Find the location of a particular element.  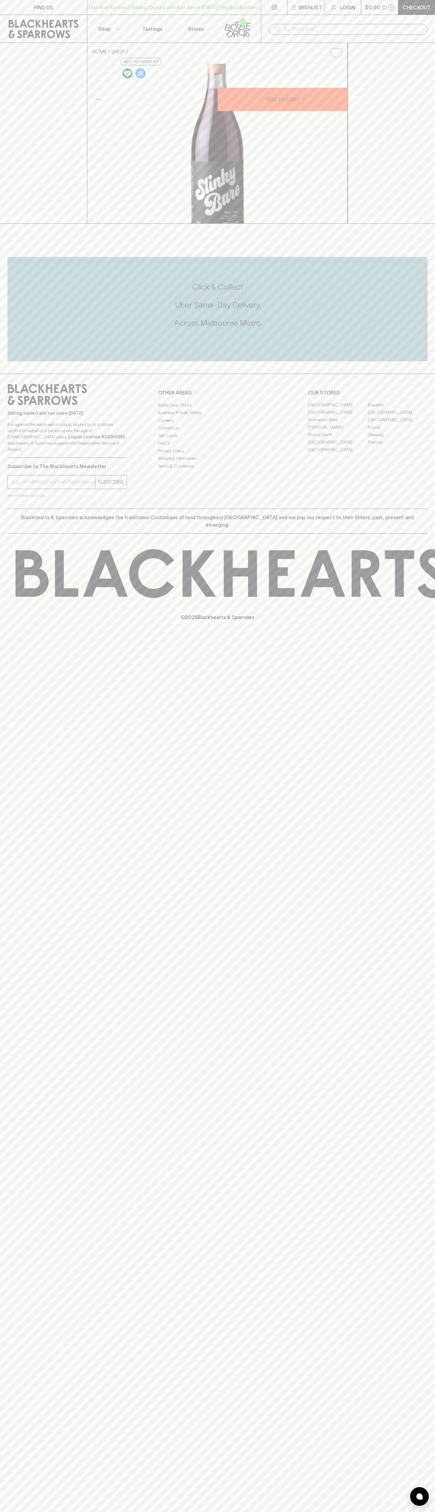

div: Call to action block is located at coordinates (217, 309).